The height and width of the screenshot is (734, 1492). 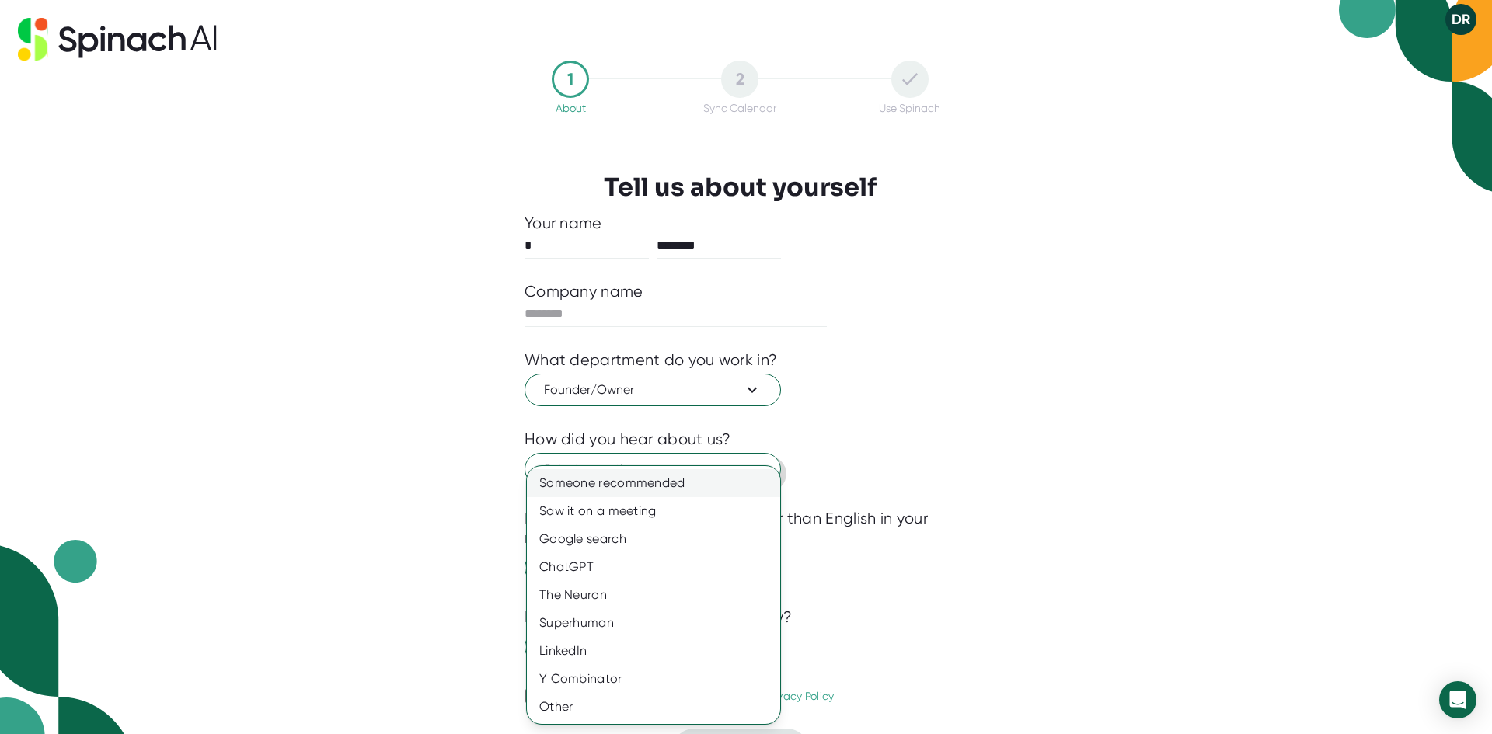 I want to click on div: LinkedIn, so click(x=654, y=651).